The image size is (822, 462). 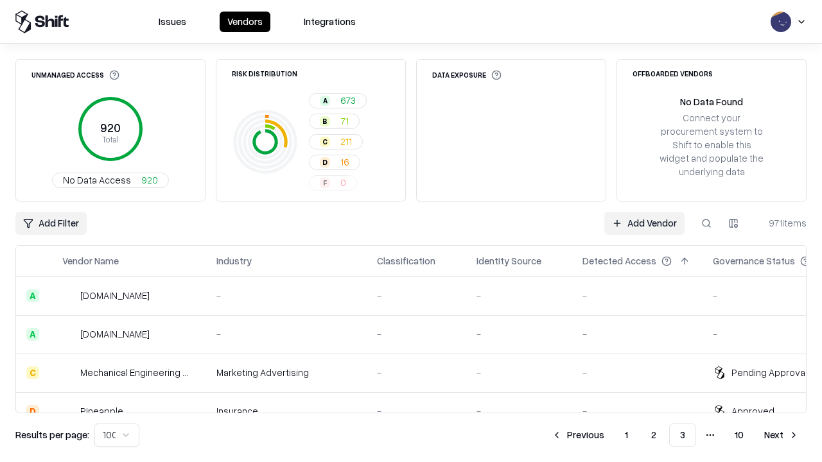 I want to click on button: C211, so click(x=336, y=142).